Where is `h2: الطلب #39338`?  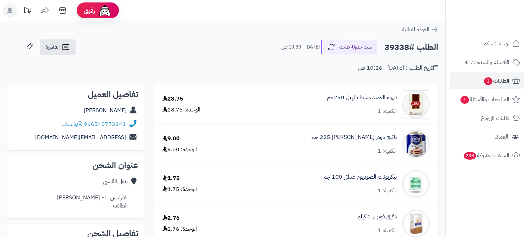 h2: الطلب #39338 is located at coordinates (411, 47).